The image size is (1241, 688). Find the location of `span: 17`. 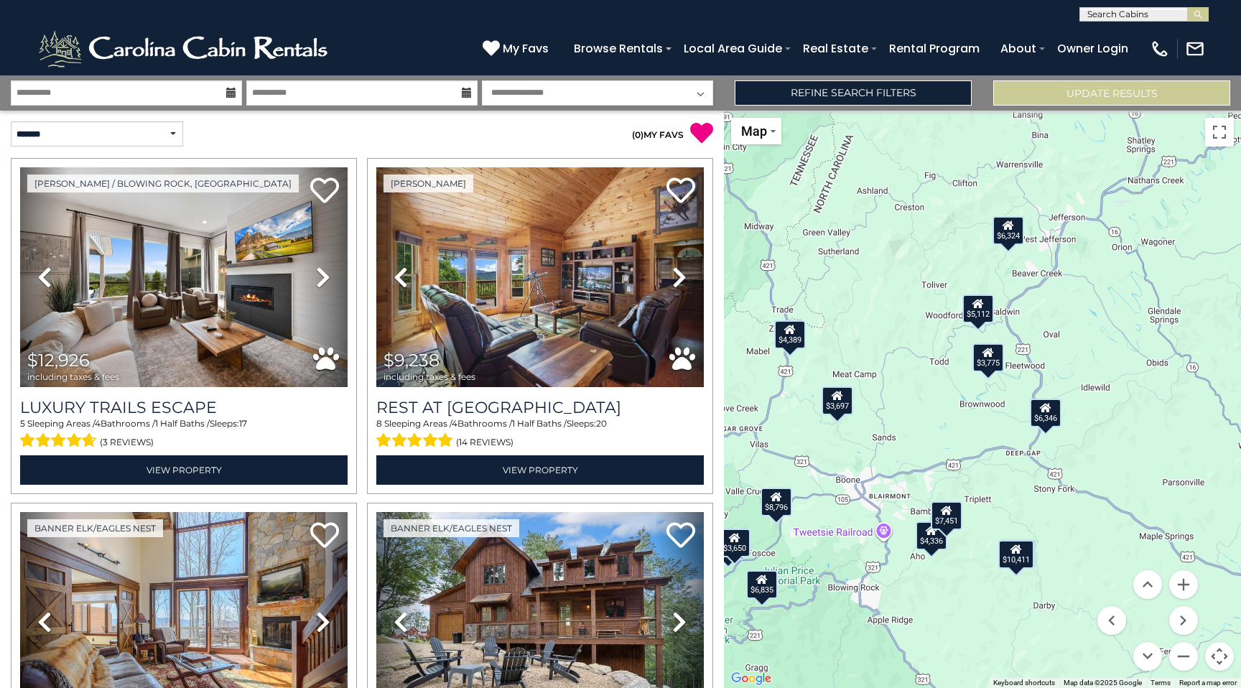

span: 17 is located at coordinates (243, 423).